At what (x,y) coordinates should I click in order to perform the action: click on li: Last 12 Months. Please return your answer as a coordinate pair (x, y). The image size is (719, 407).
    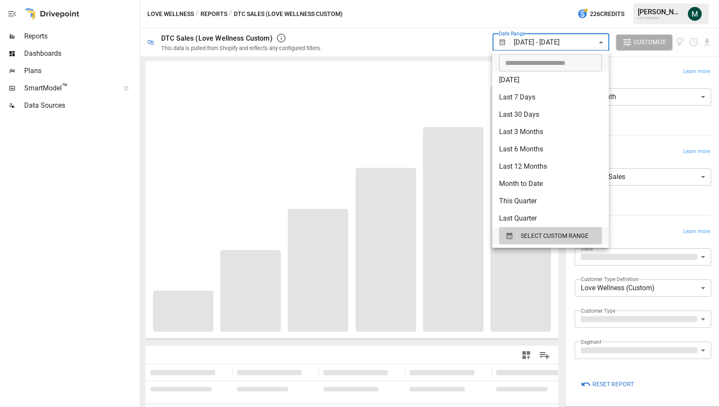
    Looking at the image, I should click on (550, 166).